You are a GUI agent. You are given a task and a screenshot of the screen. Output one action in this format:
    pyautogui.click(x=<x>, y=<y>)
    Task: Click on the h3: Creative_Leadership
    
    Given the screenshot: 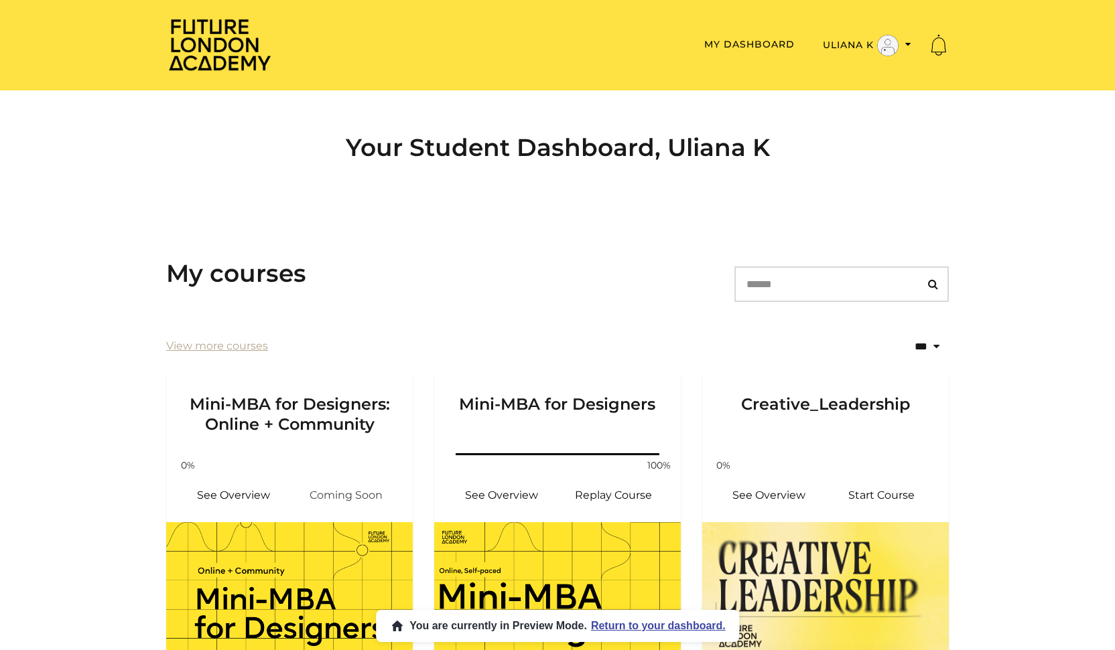 What is the action you would take?
    pyautogui.click(x=825, y=404)
    